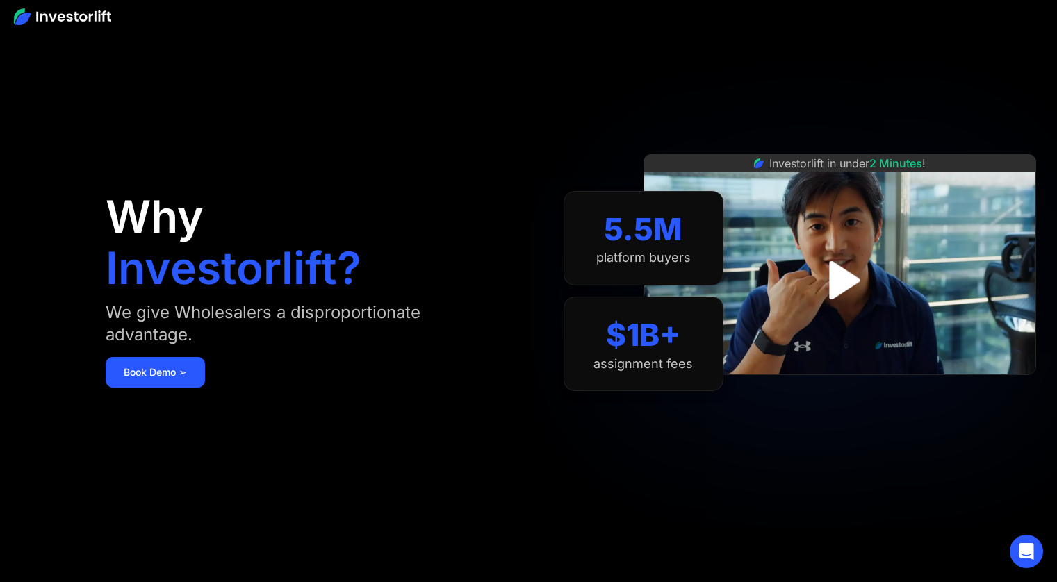 This screenshot has width=1057, height=582. What do you see at coordinates (643, 229) in the screenshot?
I see `div: 5.5M` at bounding box center [643, 229].